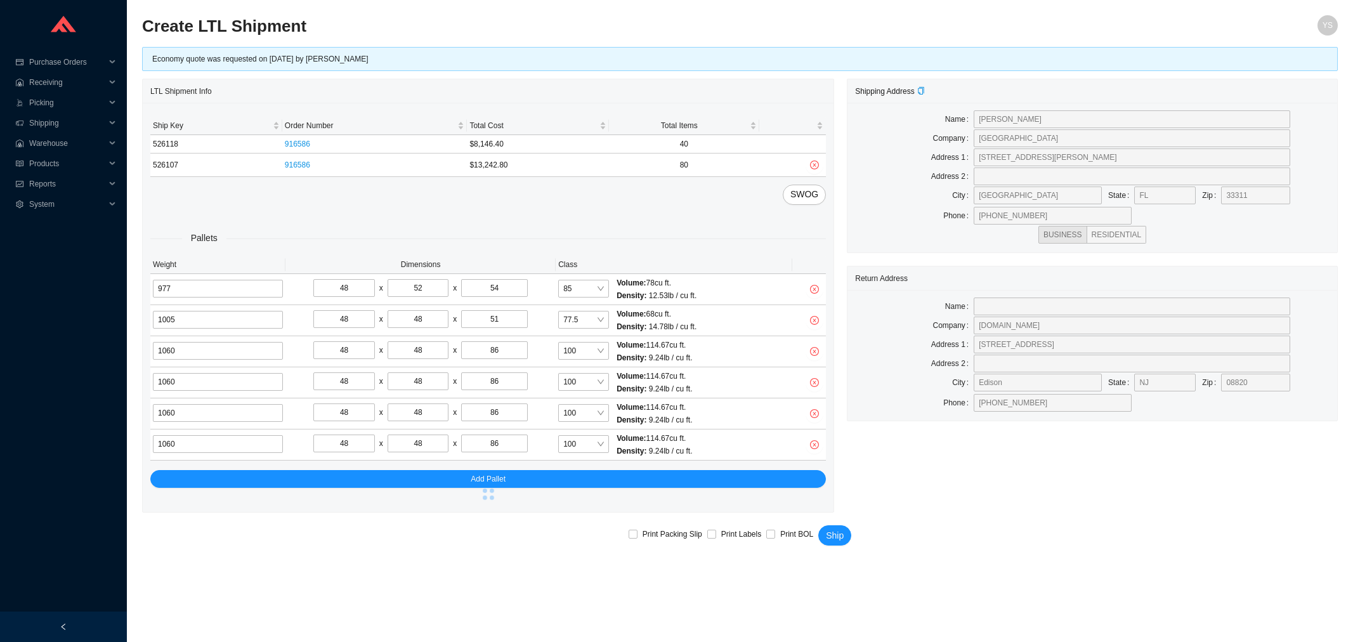 The image size is (1353, 642). What do you see at coordinates (420, 264) in the screenshot?
I see `th: Dimensions` at bounding box center [420, 264].